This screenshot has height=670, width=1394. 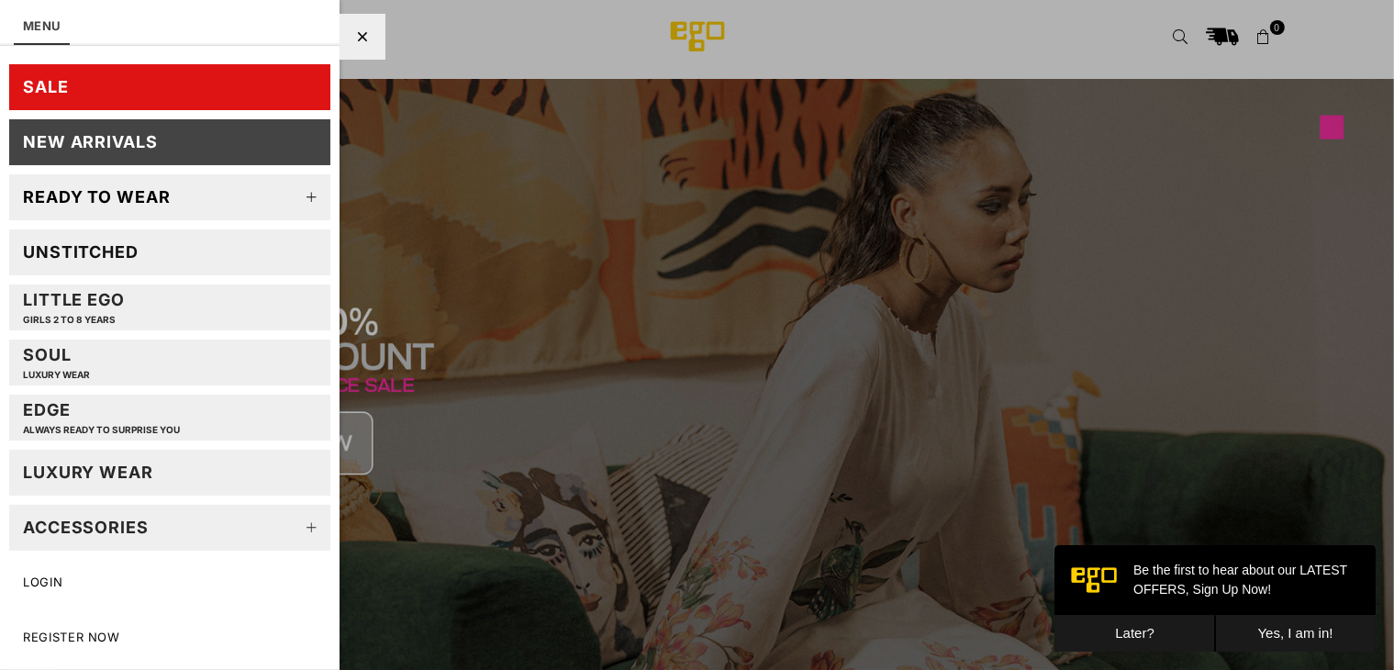 I want to click on p: Always ready to surprise you, so click(x=101, y=429).